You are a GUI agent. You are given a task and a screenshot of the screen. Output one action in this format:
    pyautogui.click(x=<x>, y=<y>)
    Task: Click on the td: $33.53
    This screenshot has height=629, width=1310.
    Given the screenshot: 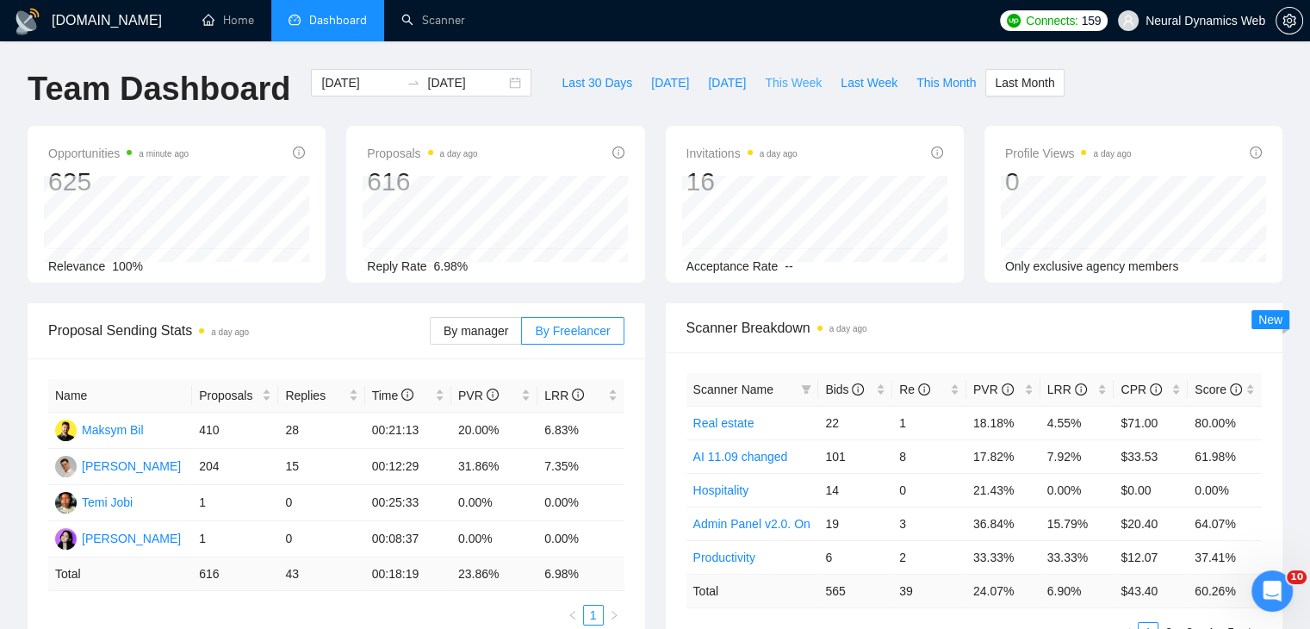 What is the action you would take?
    pyautogui.click(x=1150, y=456)
    